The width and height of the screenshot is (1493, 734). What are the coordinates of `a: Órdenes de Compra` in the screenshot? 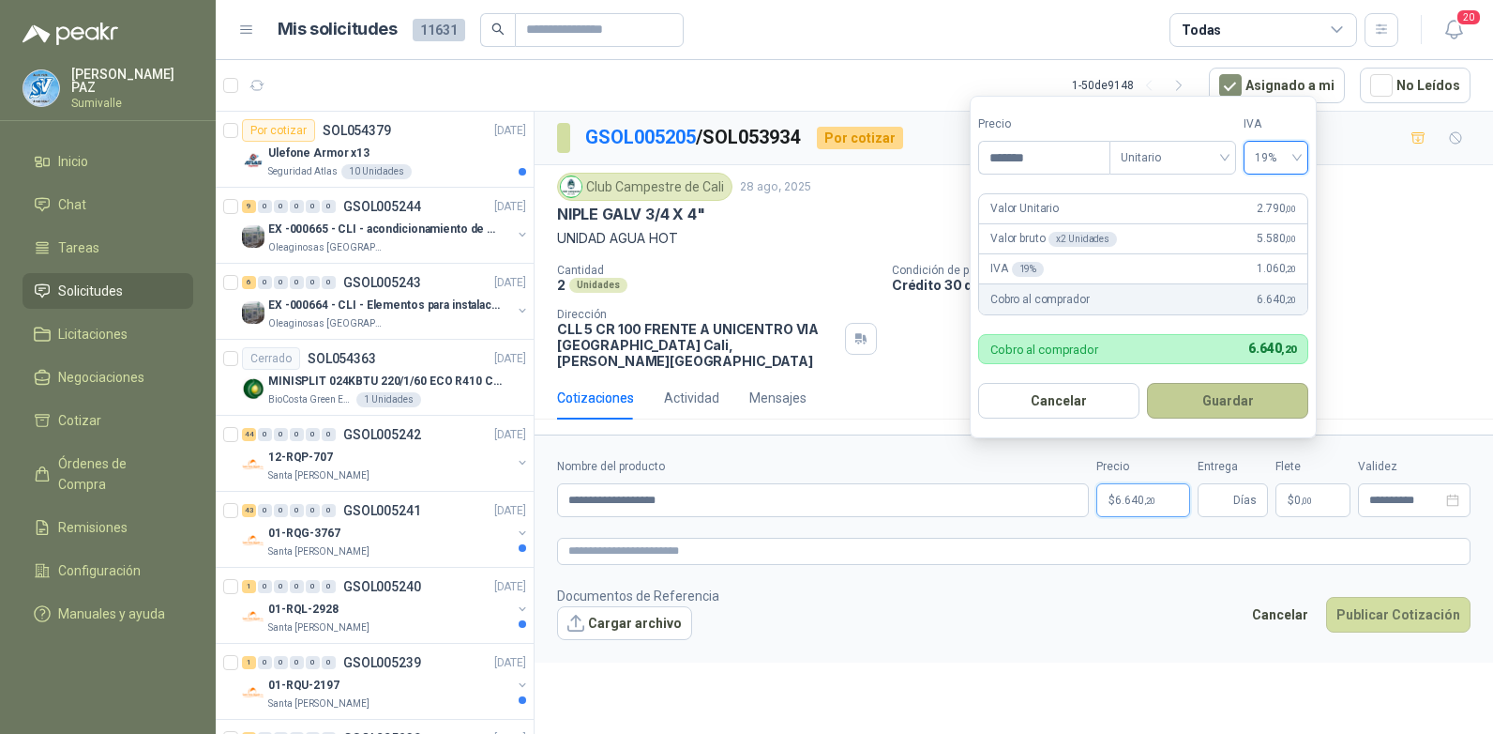 It's located at (108, 474).